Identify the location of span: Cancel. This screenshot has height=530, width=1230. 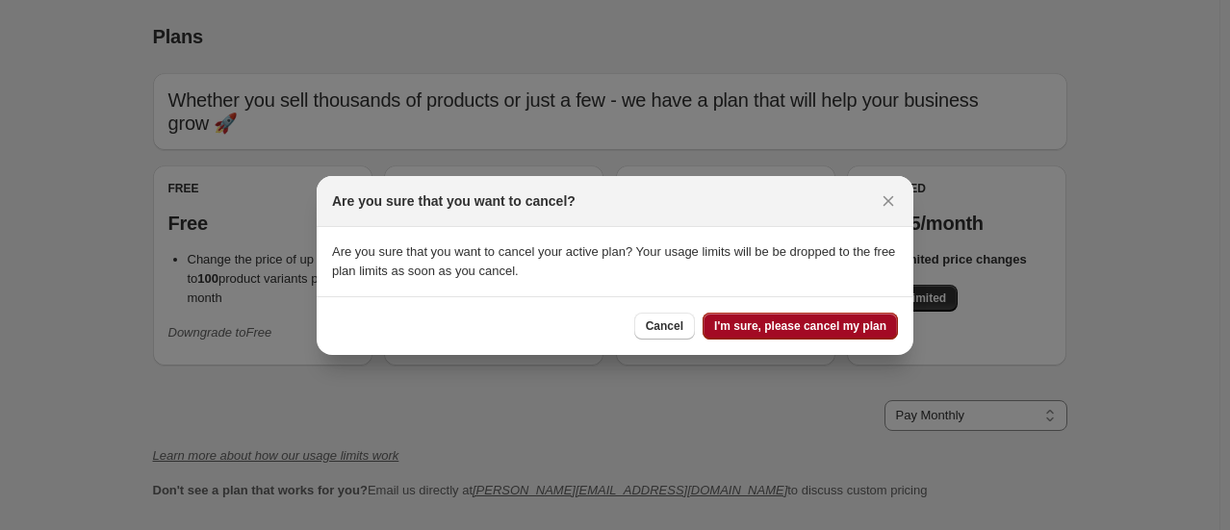
(664, 326).